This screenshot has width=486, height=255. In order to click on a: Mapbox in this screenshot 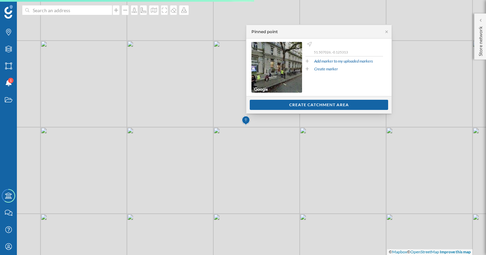, I will do `click(400, 251)`.